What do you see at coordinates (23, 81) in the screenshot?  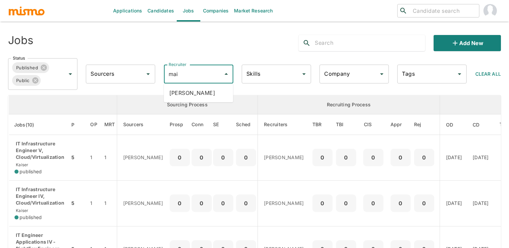 I see `span: Public` at bounding box center [23, 81].